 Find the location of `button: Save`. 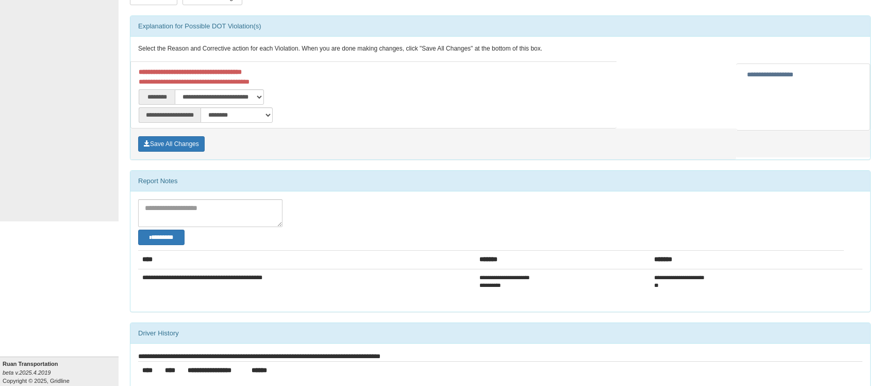

button: Save is located at coordinates (171, 144).